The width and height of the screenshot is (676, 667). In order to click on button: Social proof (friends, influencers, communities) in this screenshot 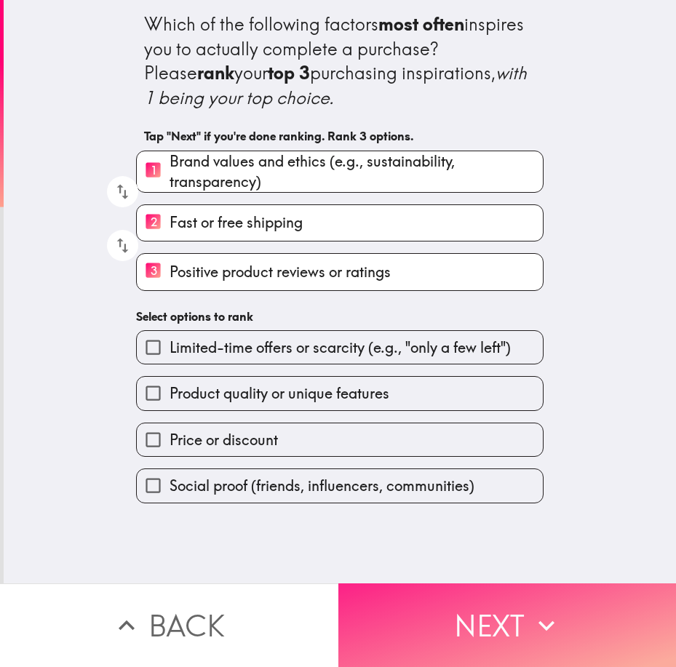, I will do `click(340, 485)`.